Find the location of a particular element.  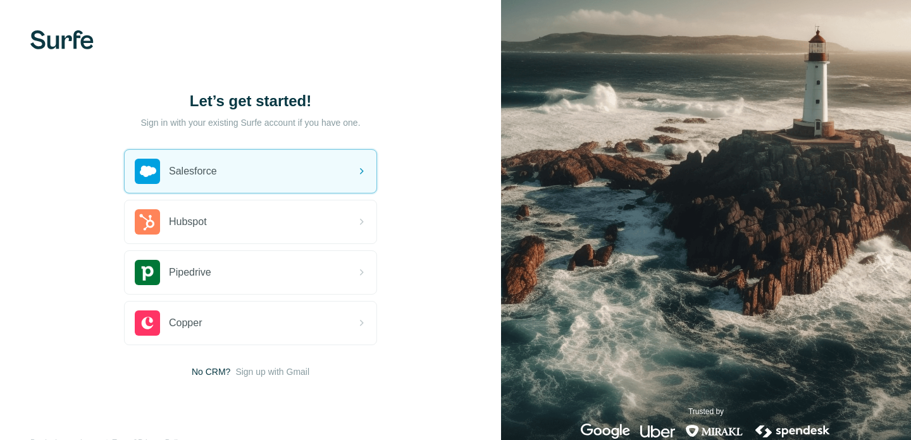

button: Sign up with Gmail is located at coordinates (272, 372).